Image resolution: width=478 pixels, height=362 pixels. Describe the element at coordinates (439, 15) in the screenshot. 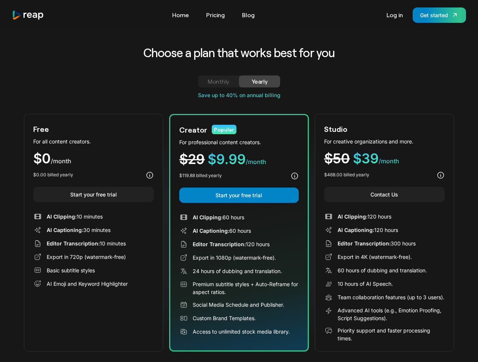

I see `a: Get started` at that location.